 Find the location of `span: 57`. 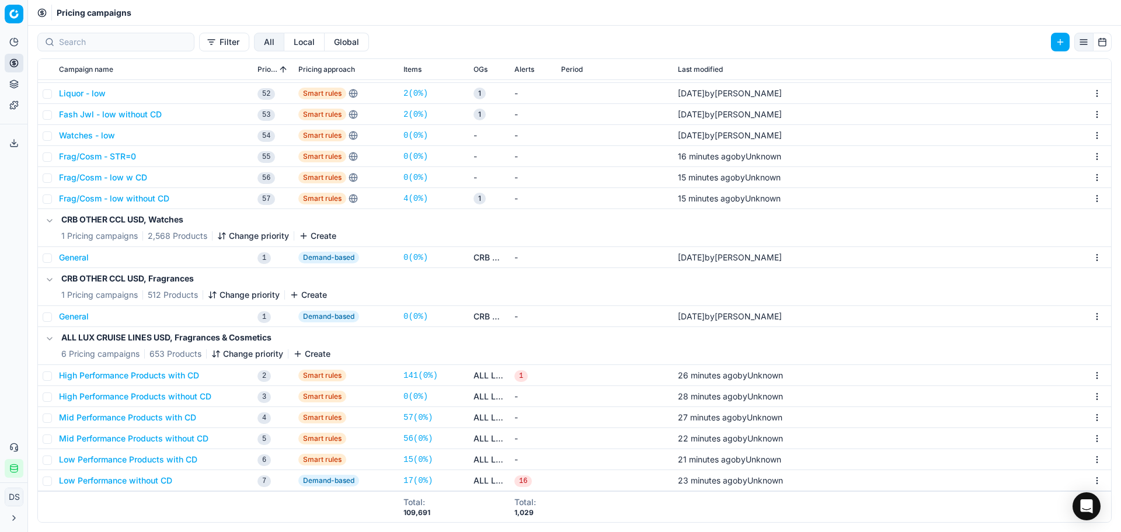

span: 57 is located at coordinates (266, 199).